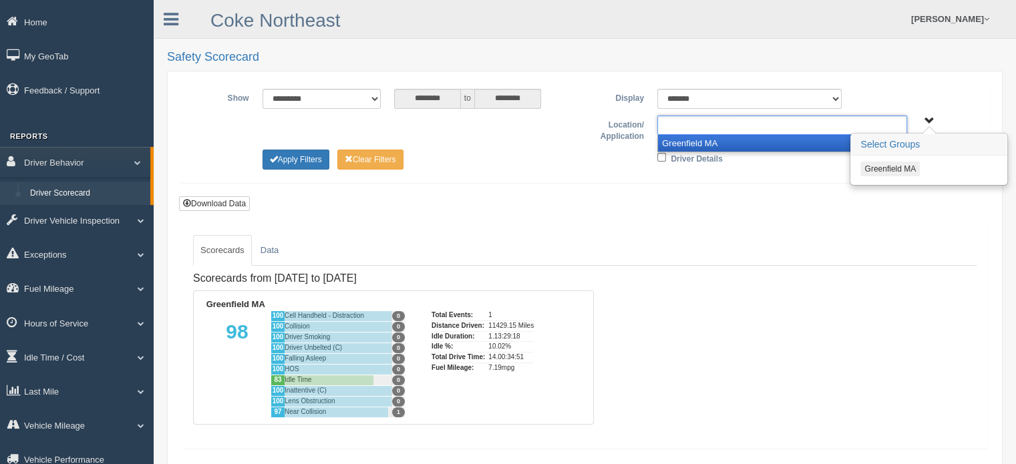 This screenshot has width=1016, height=464. What do you see at coordinates (222, 251) in the screenshot?
I see `a: Scorecards` at bounding box center [222, 251].